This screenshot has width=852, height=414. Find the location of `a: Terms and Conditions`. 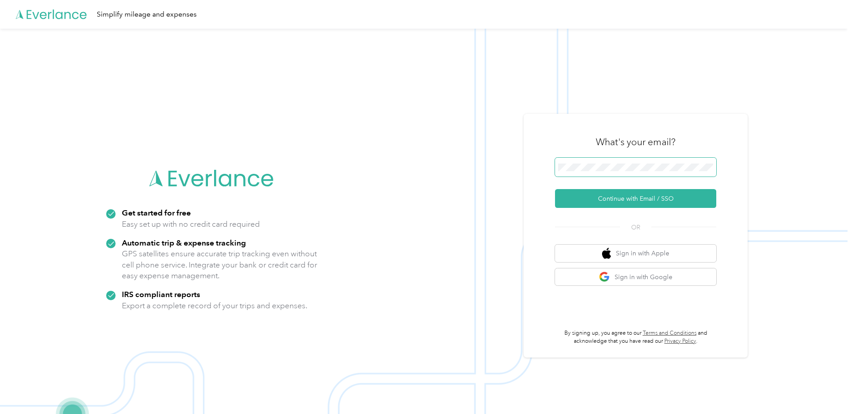

a: Terms and Conditions is located at coordinates (670, 333).